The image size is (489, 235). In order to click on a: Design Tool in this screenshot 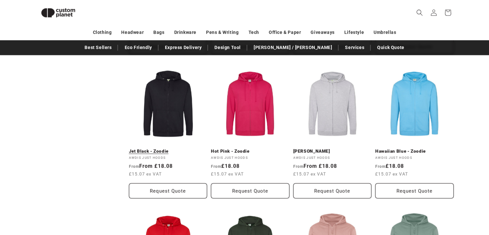, I will do `click(227, 47)`.